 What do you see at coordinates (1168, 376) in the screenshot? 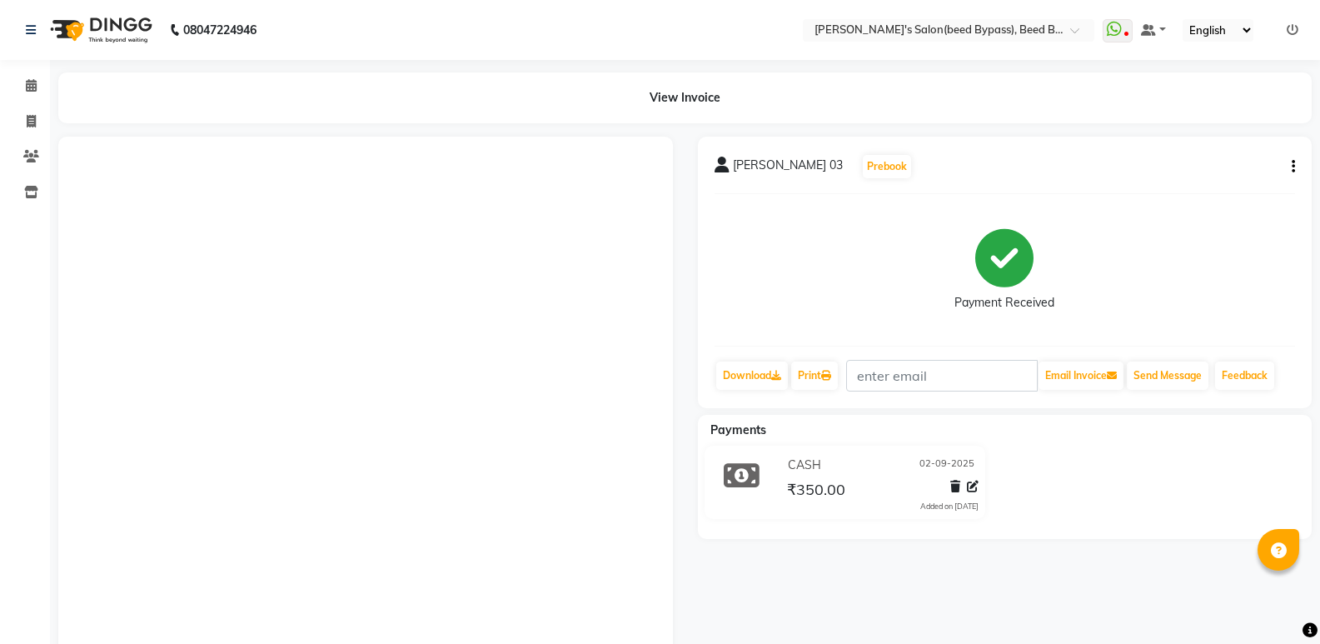
I see `button: Send Message` at bounding box center [1168, 376].